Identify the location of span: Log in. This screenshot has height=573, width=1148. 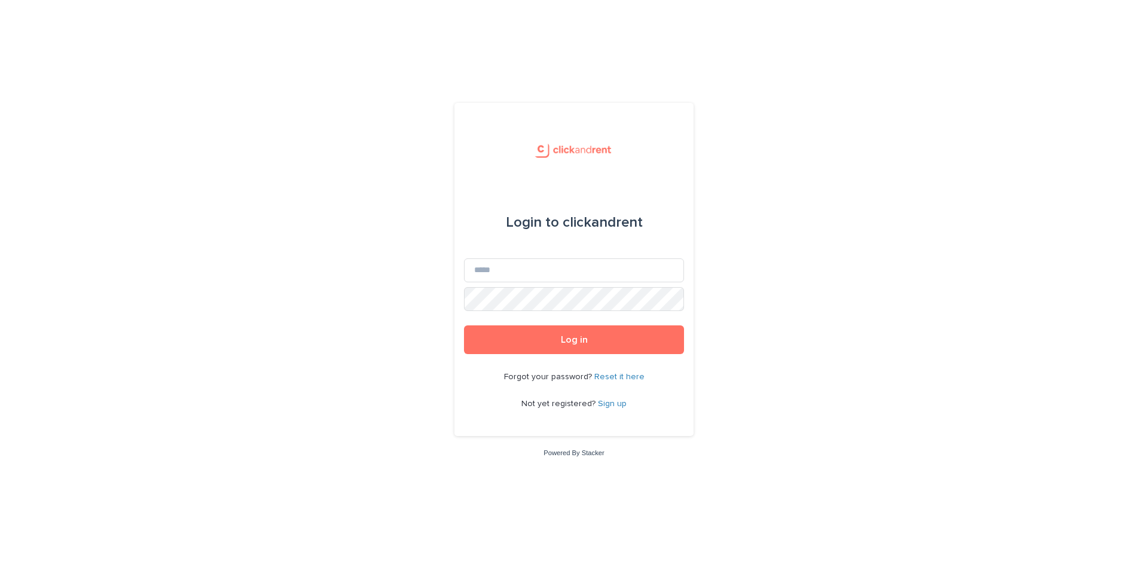
(574, 339).